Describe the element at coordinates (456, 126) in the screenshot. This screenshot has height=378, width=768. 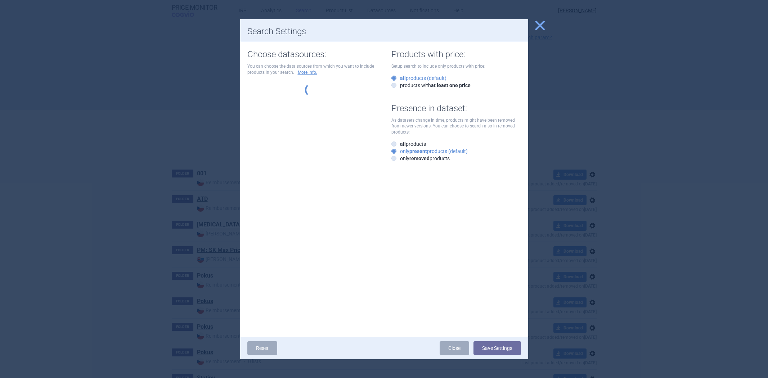
I see `p: As datasets change in time, products might have been removed from newer versions. You can choose ...` at that location.